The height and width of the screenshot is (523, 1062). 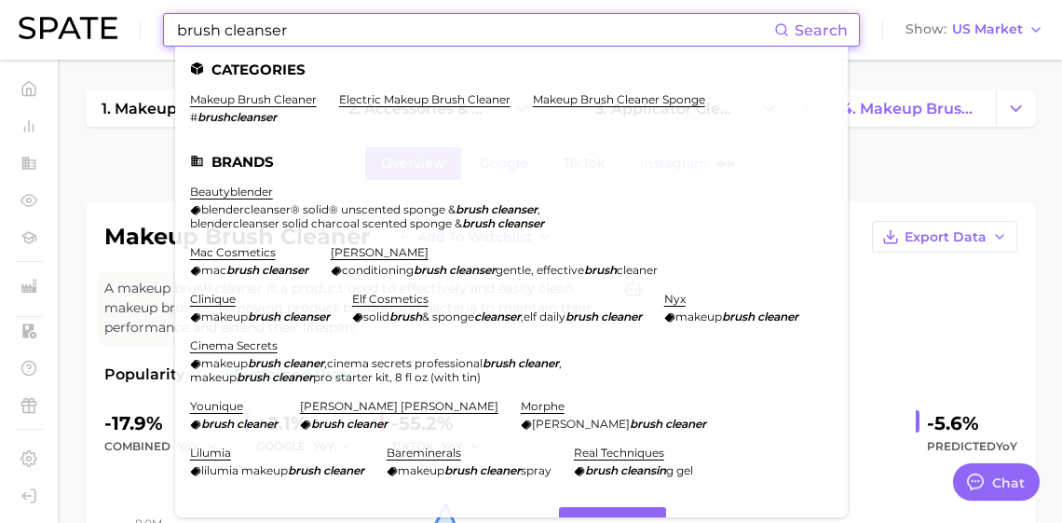 I want to click on a: 1. makeup, so click(x=170, y=108).